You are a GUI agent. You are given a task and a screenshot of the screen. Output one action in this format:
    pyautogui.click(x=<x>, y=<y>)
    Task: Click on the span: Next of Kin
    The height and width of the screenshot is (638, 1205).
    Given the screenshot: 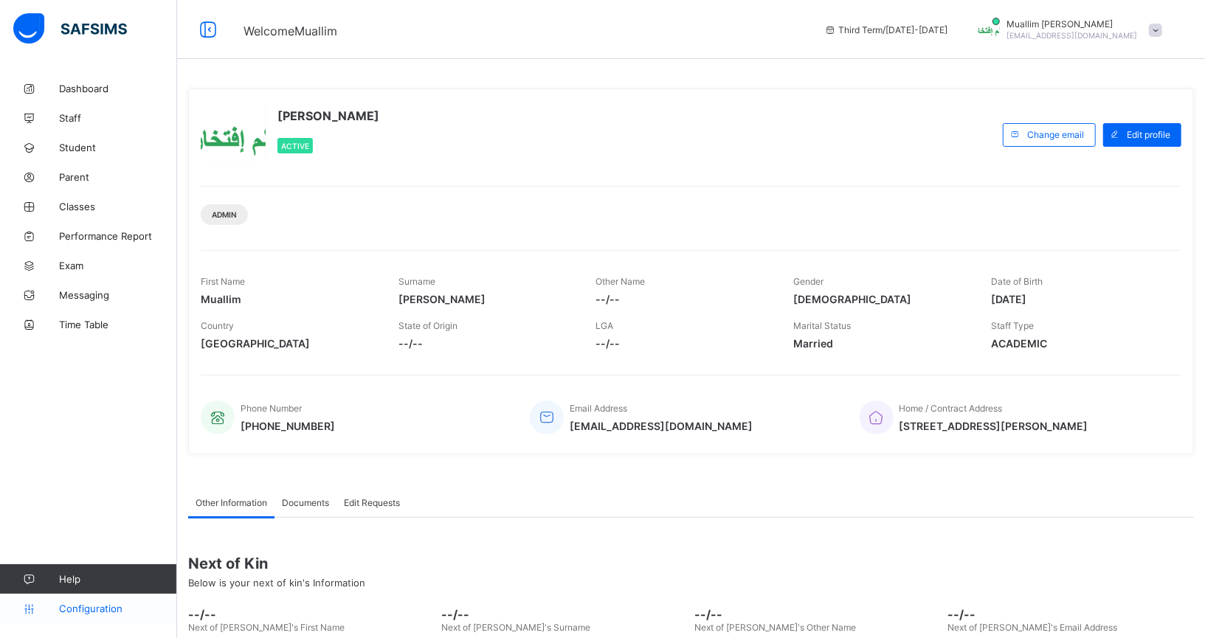 What is the action you would take?
    pyautogui.click(x=691, y=564)
    